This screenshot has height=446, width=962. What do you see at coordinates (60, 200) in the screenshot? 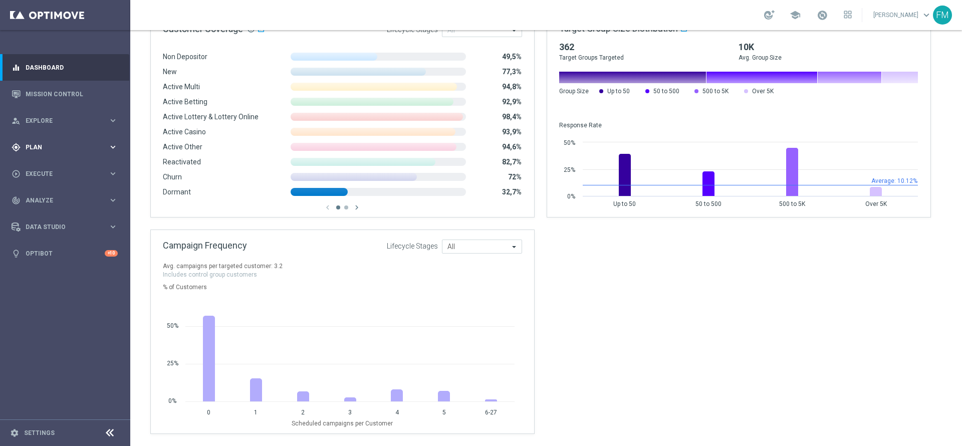
I see `div: Analyze` at bounding box center [60, 200].